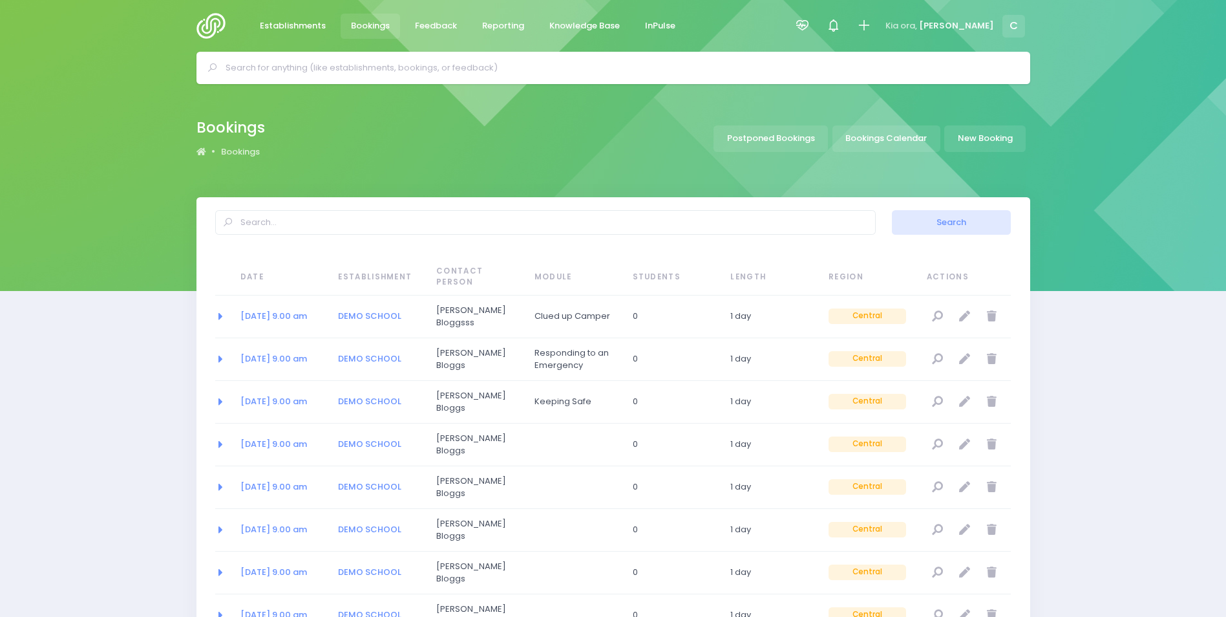  What do you see at coordinates (1014, 26) in the screenshot?
I see `span: C` at bounding box center [1014, 26].